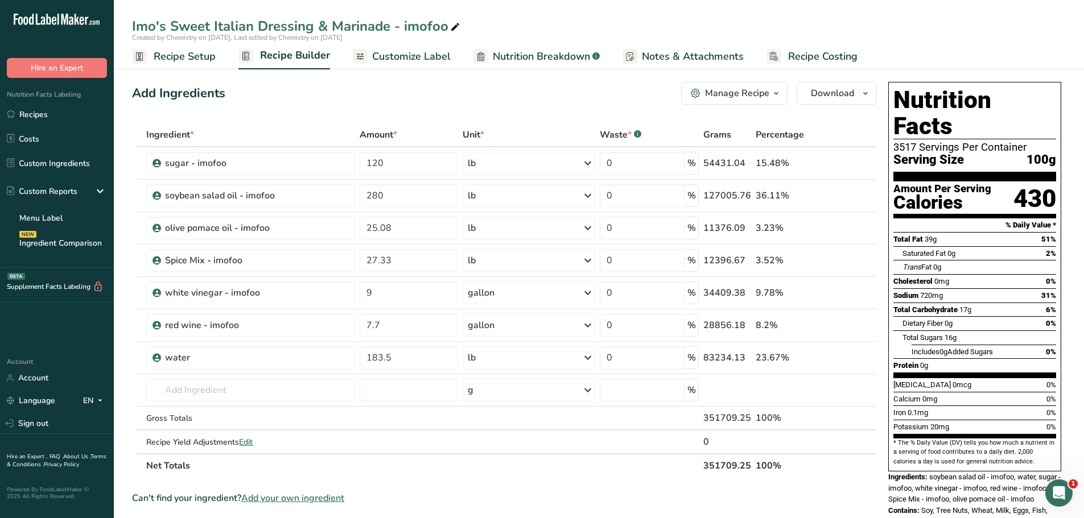 The height and width of the screenshot is (518, 1084). I want to click on div: 8.2%, so click(789, 325).